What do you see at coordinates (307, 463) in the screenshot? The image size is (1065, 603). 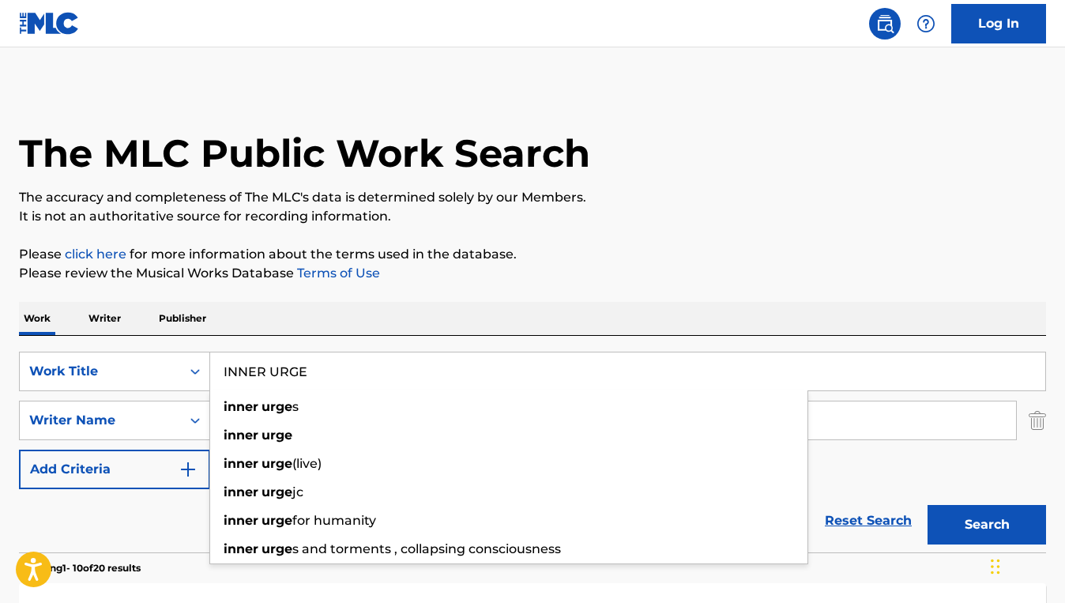 I see `span: (live)` at bounding box center [307, 463].